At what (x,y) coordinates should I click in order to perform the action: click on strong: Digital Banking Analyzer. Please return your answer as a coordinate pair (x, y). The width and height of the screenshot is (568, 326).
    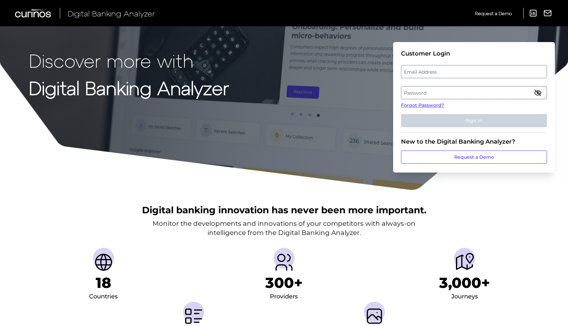
    Looking at the image, I should click on (129, 87).